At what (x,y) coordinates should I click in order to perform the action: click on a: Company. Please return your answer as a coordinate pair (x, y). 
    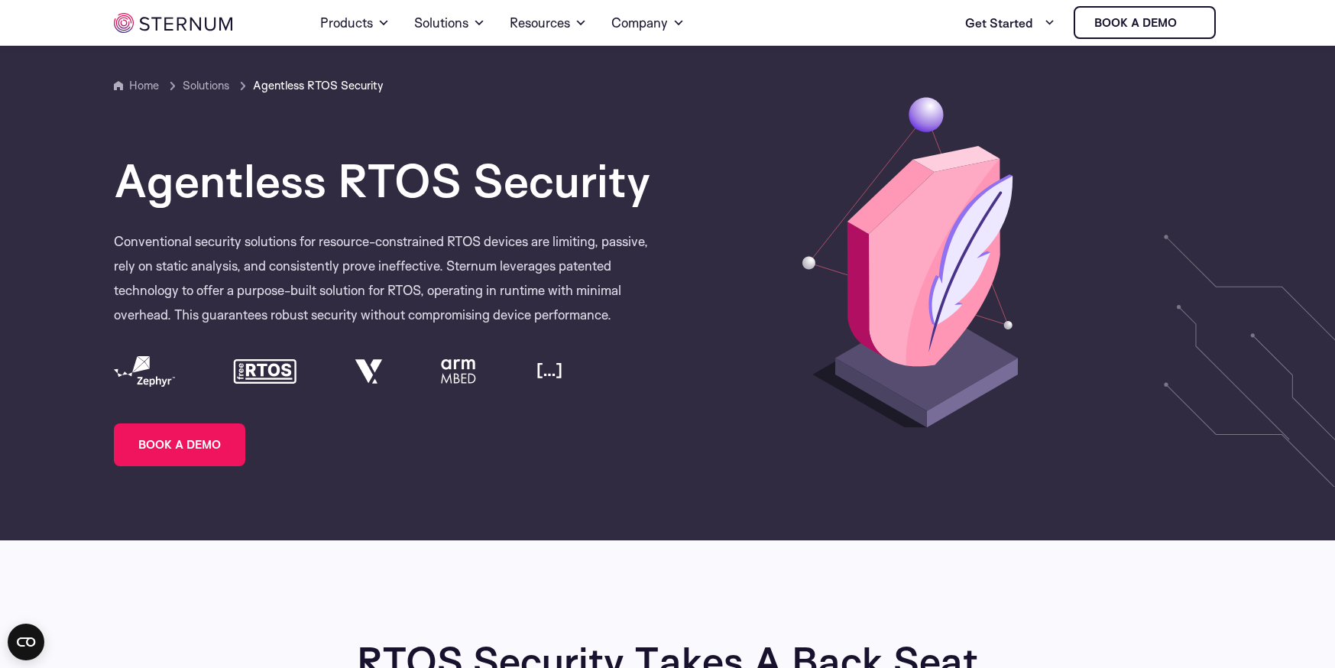
    Looking at the image, I should click on (648, 23).